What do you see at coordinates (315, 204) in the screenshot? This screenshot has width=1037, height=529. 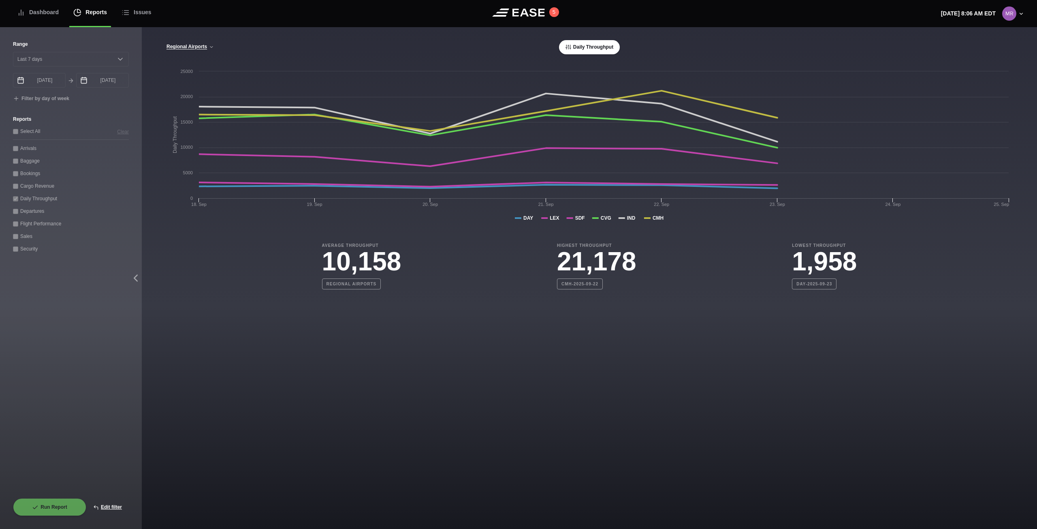 I see `tspan: 19. Sep` at bounding box center [315, 204].